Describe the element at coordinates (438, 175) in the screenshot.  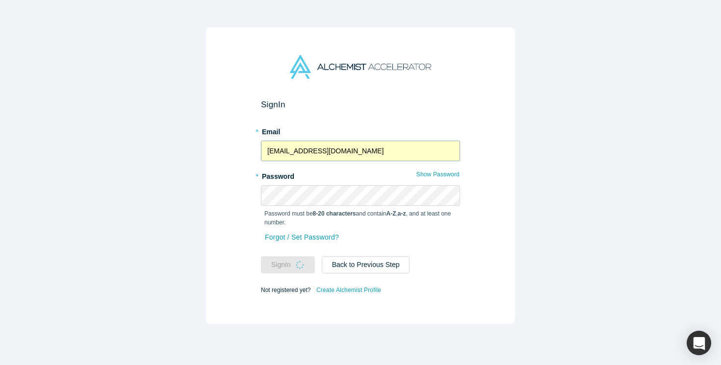
I see `button: Show Password` at that location.